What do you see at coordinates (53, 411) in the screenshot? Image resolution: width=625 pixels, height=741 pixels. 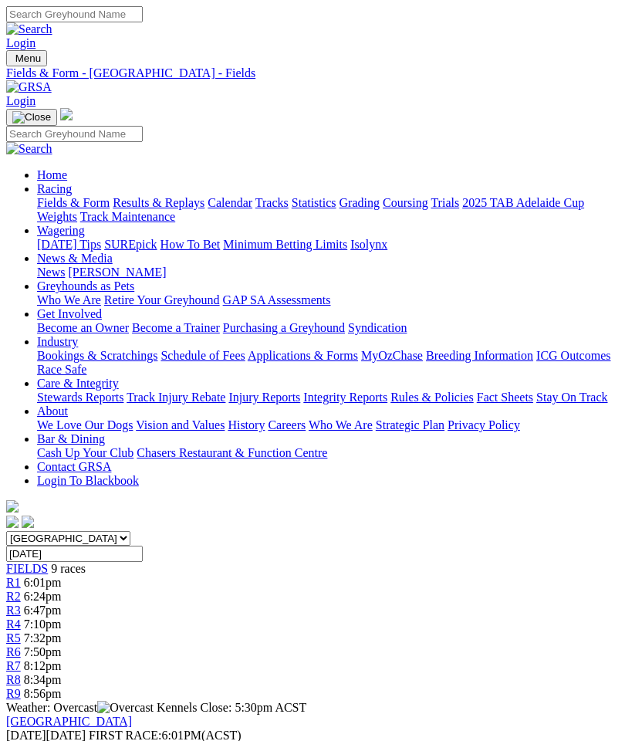 I see `a: About` at bounding box center [53, 411].